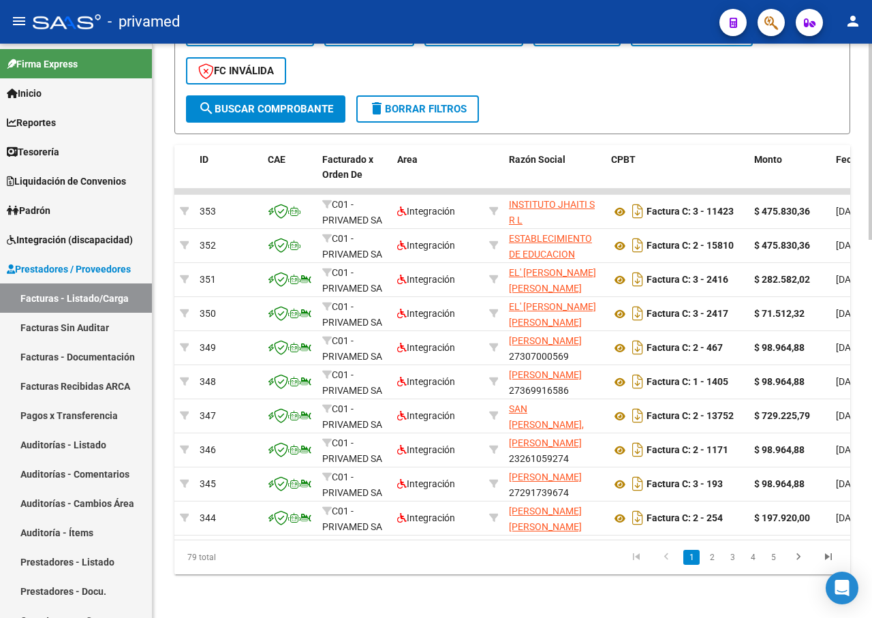  I want to click on li: page 3, so click(732, 557).